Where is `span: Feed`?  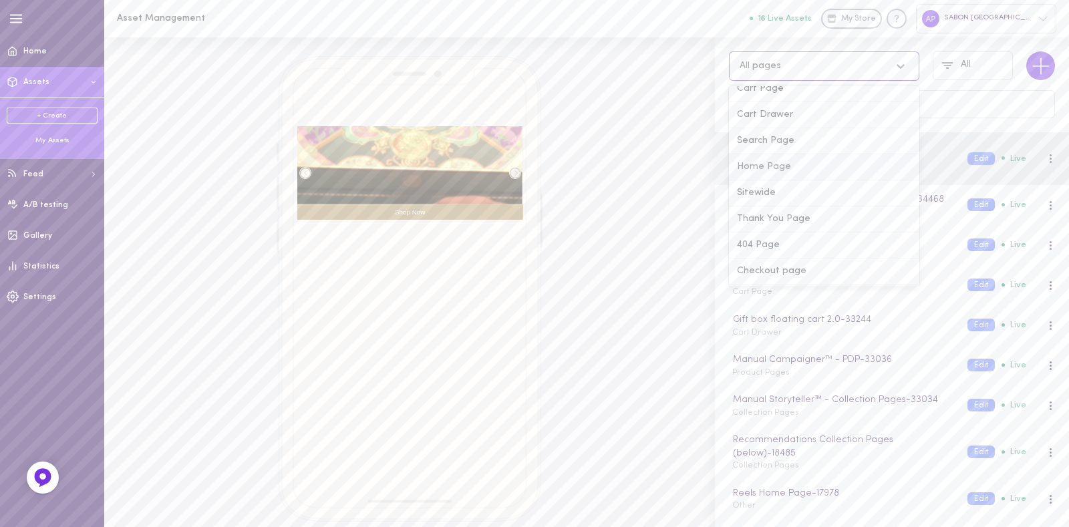 span: Feed is located at coordinates (33, 174).